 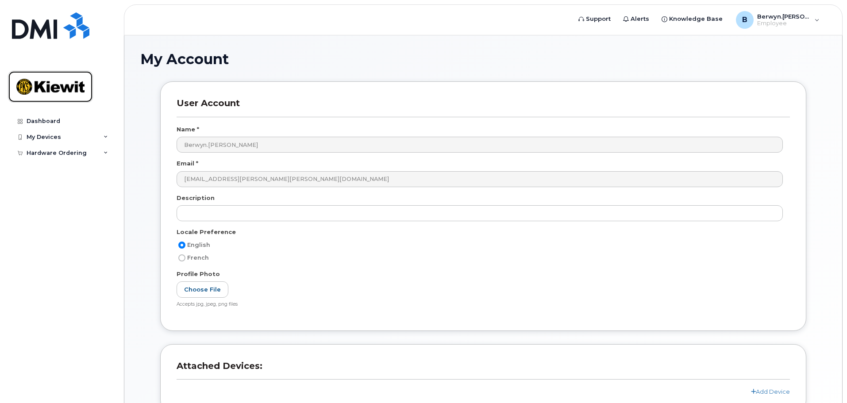 What do you see at coordinates (202, 289) in the screenshot?
I see `label: Choose File` at bounding box center [202, 289].